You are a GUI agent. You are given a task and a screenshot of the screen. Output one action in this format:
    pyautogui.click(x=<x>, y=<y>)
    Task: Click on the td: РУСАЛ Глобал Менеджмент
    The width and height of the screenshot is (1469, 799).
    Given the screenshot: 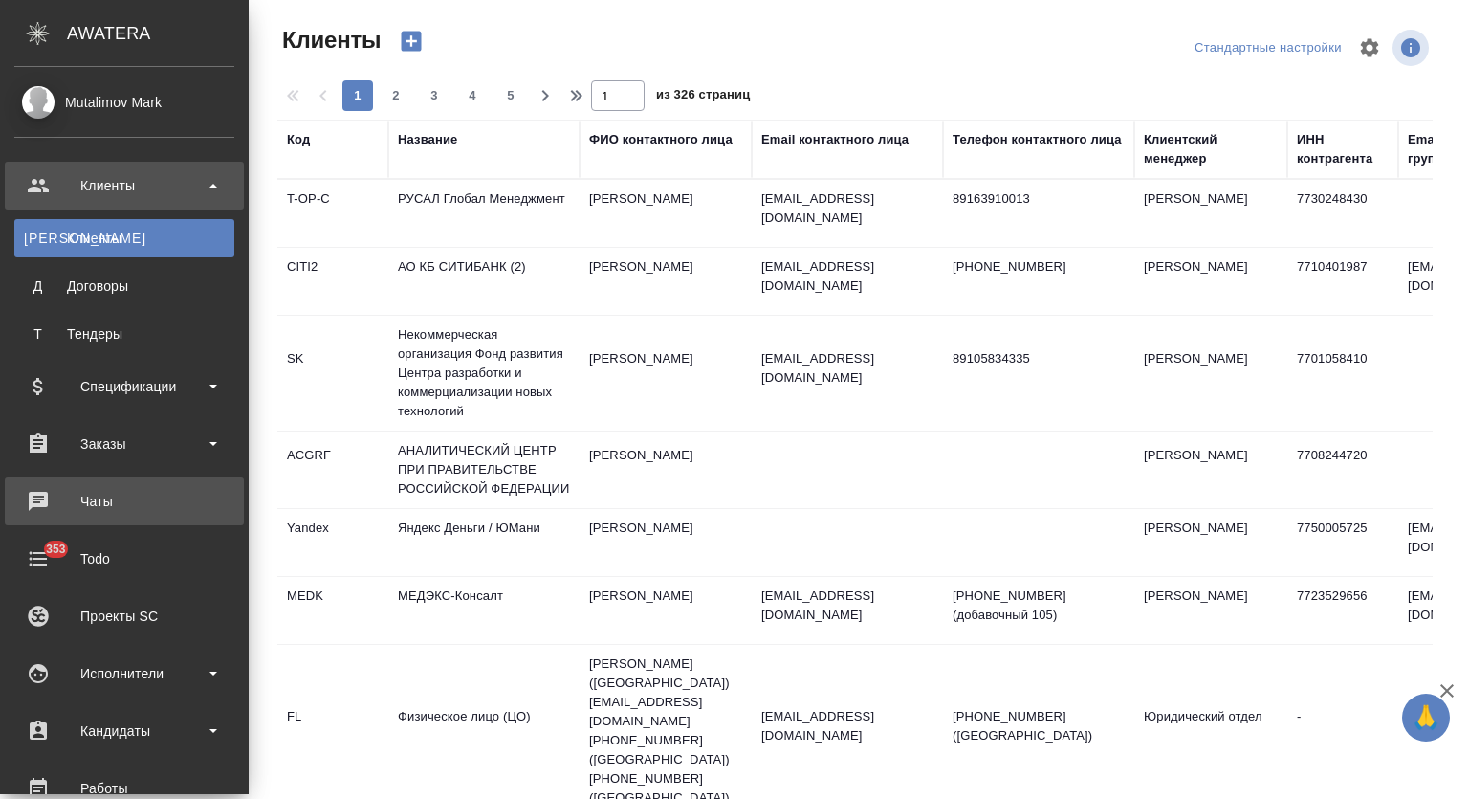 What is the action you would take?
    pyautogui.click(x=484, y=213)
    